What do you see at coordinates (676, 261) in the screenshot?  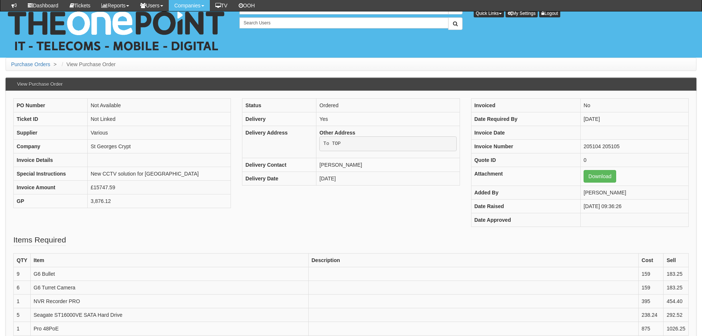 I see `th: Sell` at bounding box center [676, 261].